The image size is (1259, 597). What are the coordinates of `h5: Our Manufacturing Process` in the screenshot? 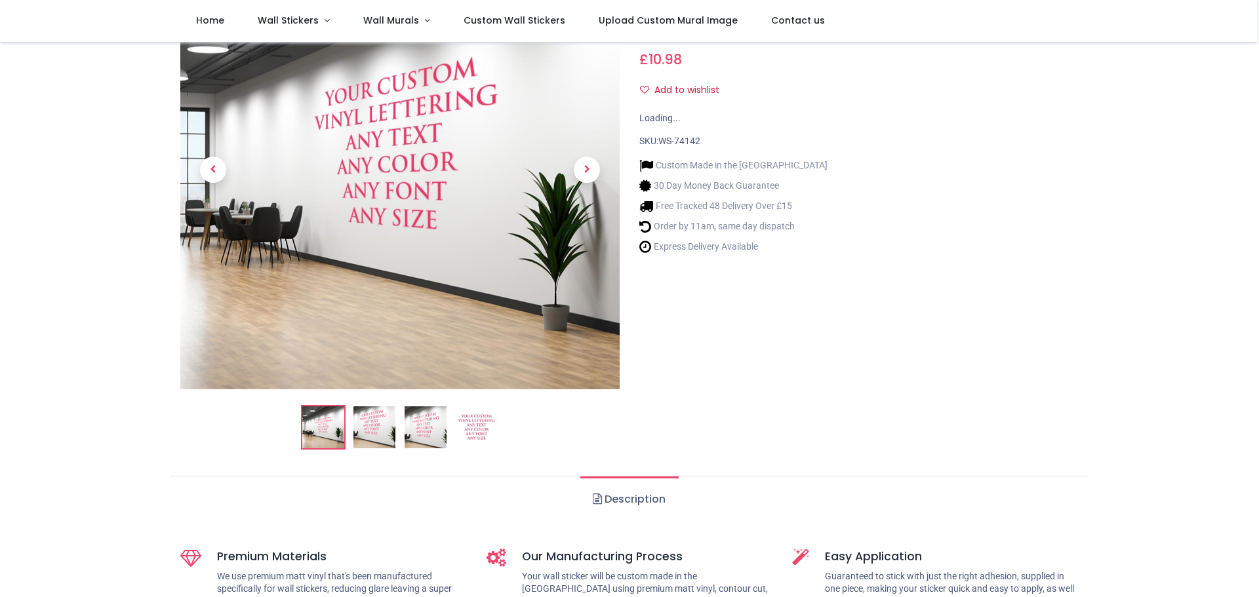 It's located at (647, 557).